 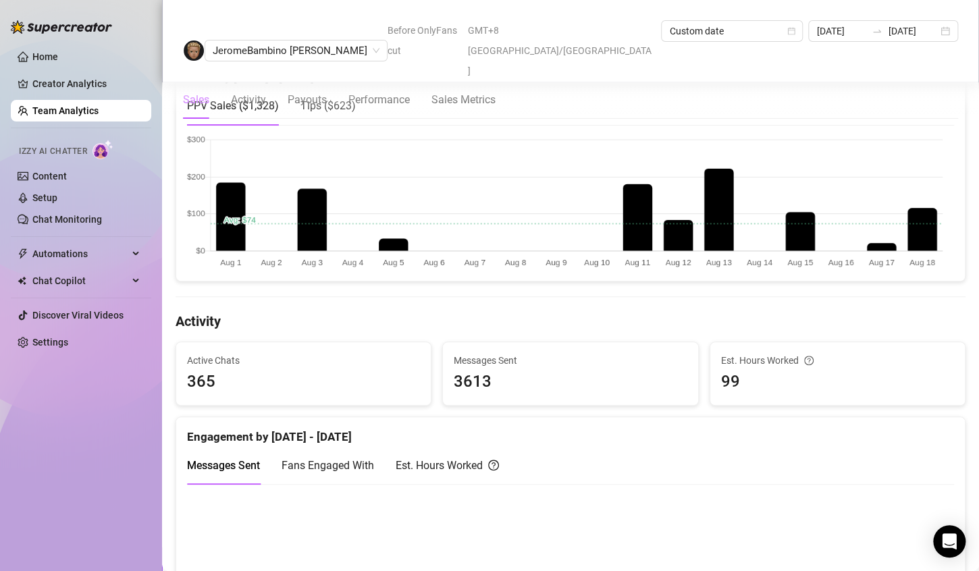 I want to click on img: AI Chatter, so click(x=103, y=149).